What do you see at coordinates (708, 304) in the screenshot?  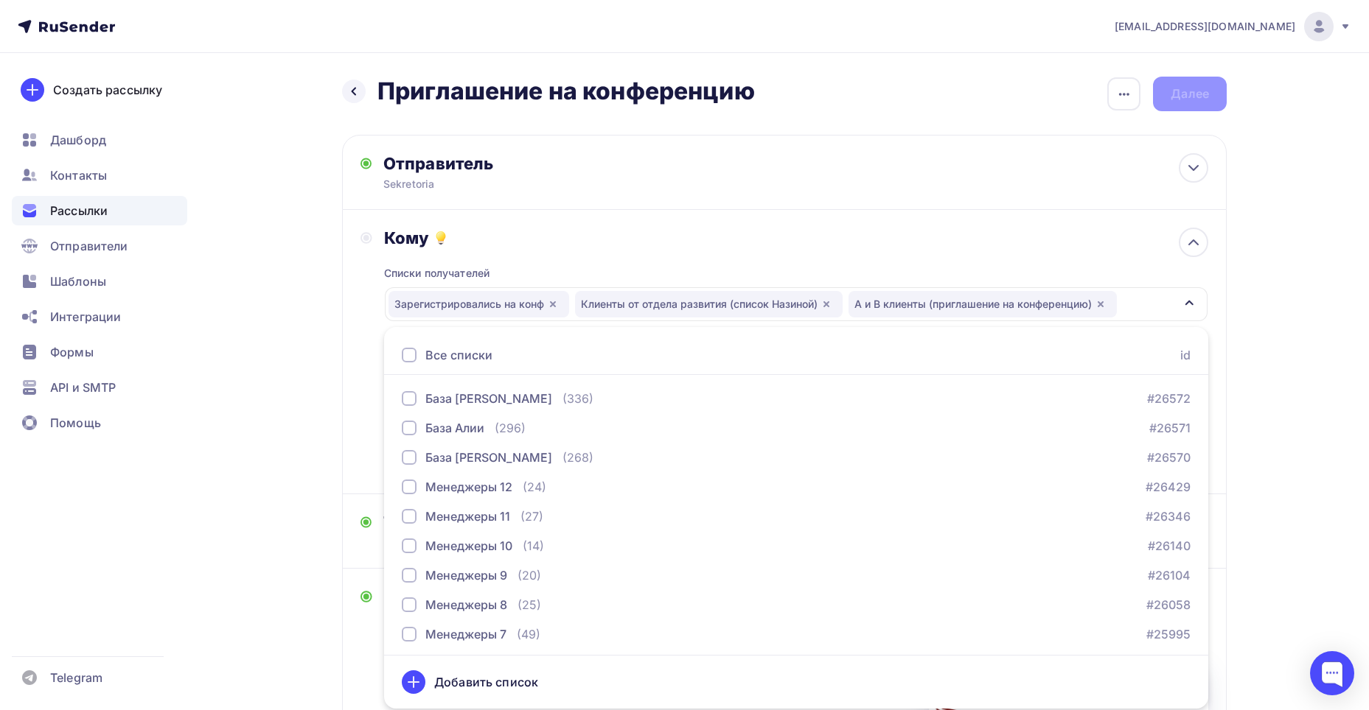 I see `div: Клиенты от отдела развития (список Назиной)` at bounding box center [708, 304].